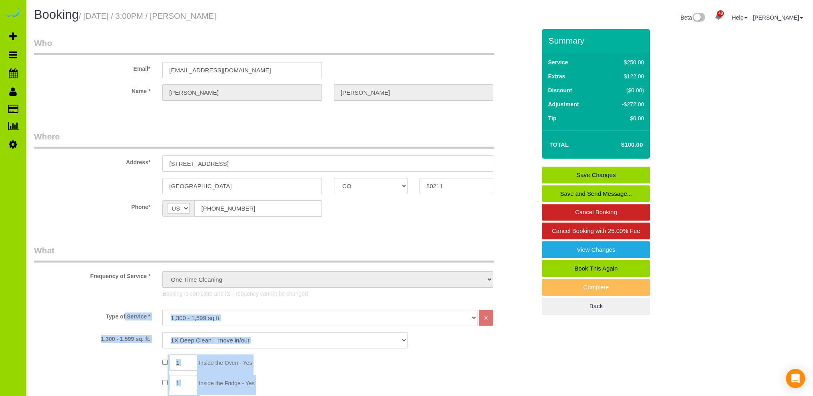 This screenshot has width=813, height=396. Describe the element at coordinates (92, 161) in the screenshot. I see `label: Address*` at that location.